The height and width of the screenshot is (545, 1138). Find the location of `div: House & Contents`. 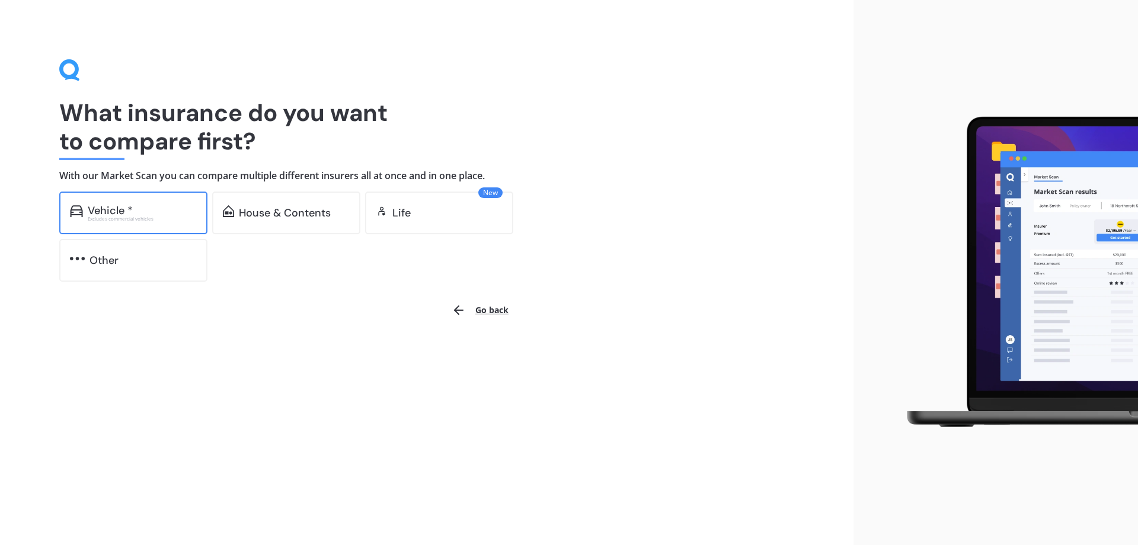

div: House & Contents is located at coordinates (284, 213).